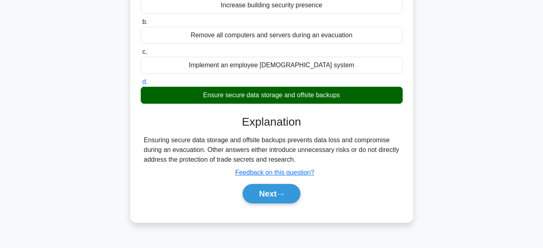  What do you see at coordinates (272, 95) in the screenshot?
I see `div: Ensure secure data storage and offsite backups` at bounding box center [272, 95].